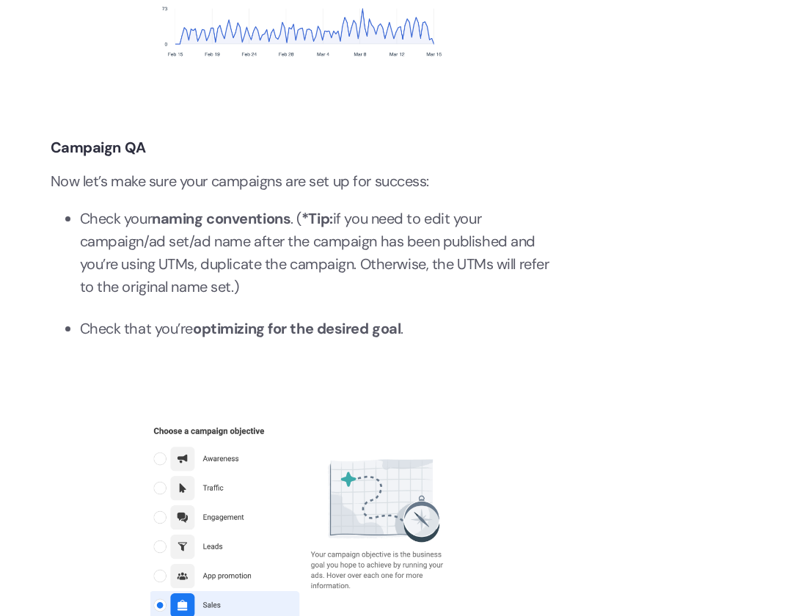 This screenshot has height=616, width=812. Describe the element at coordinates (98, 147) in the screenshot. I see `strong: Campaign QA` at that location.